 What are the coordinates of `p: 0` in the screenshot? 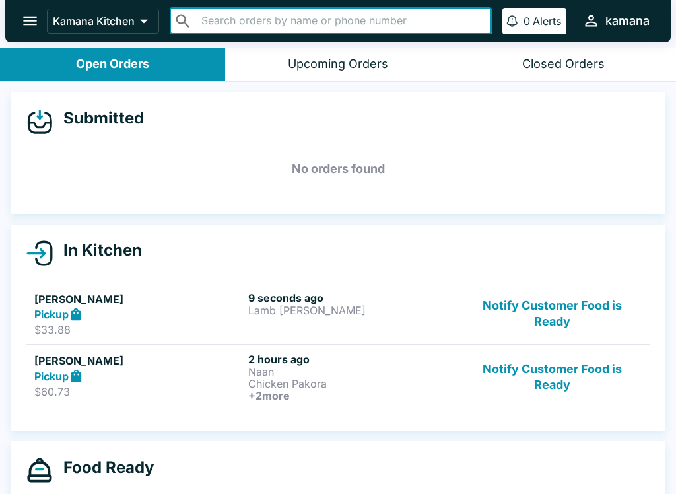 It's located at (527, 21).